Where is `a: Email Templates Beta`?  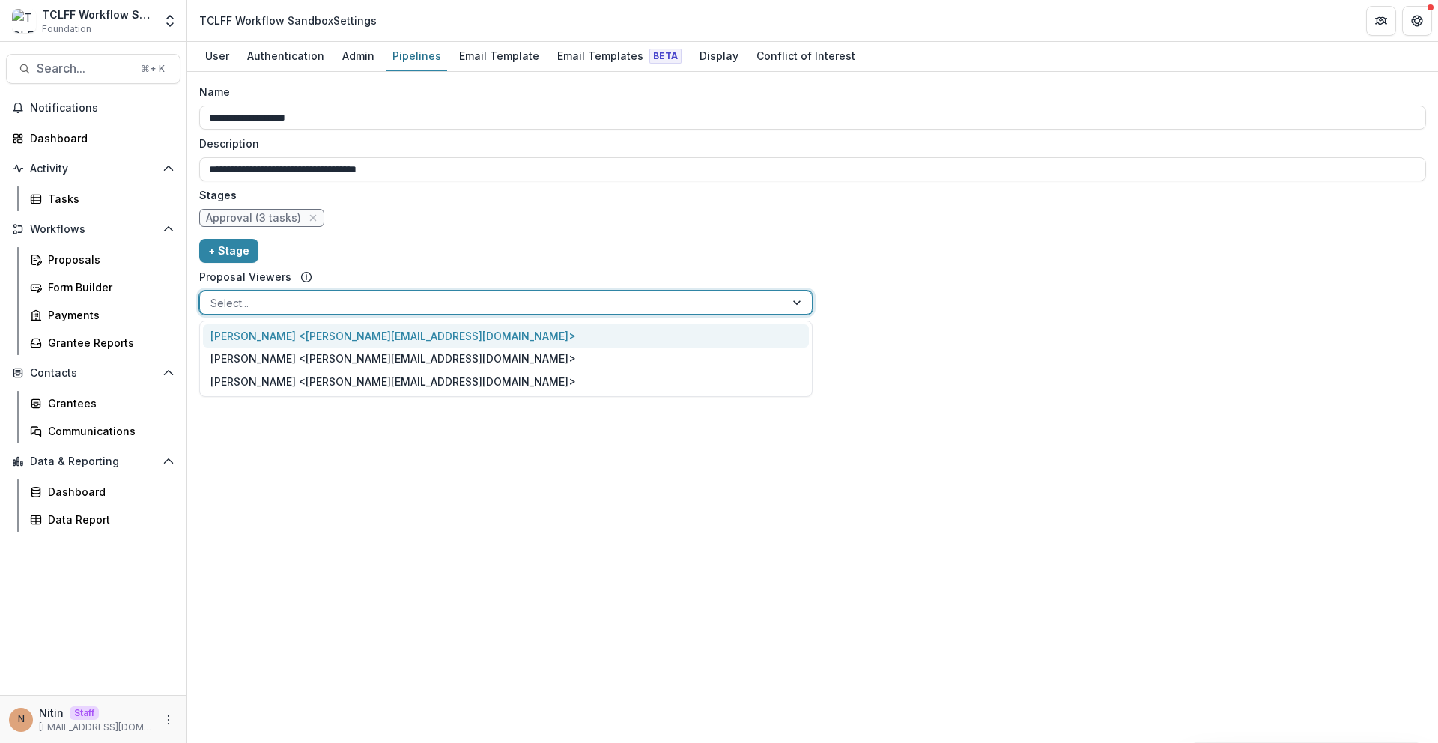 a: Email Templates Beta is located at coordinates (619, 56).